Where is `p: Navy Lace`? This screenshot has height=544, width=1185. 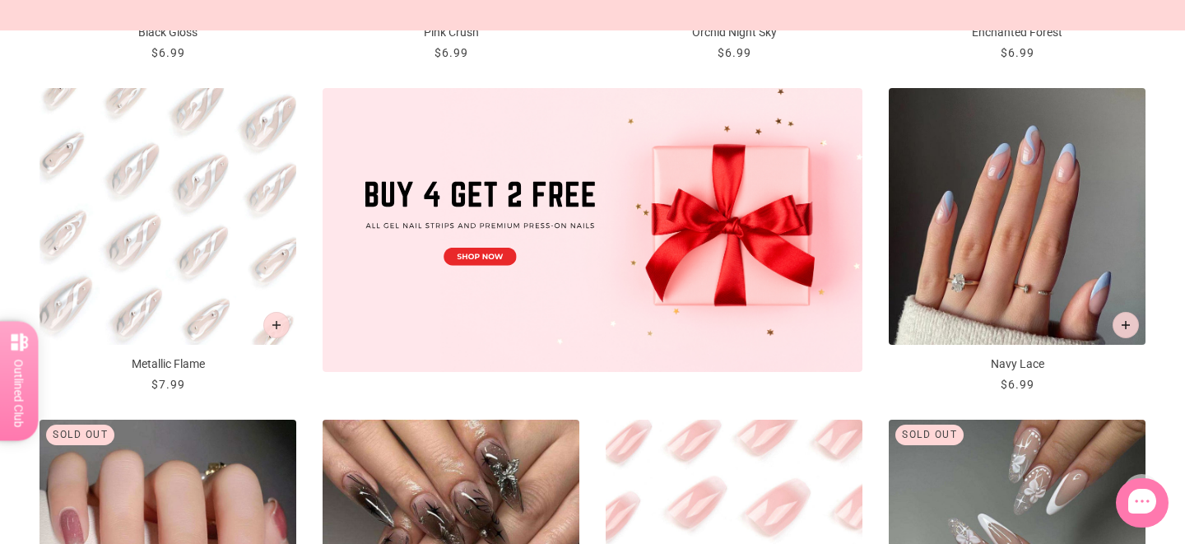 p: Navy Lace is located at coordinates (1017, 364).